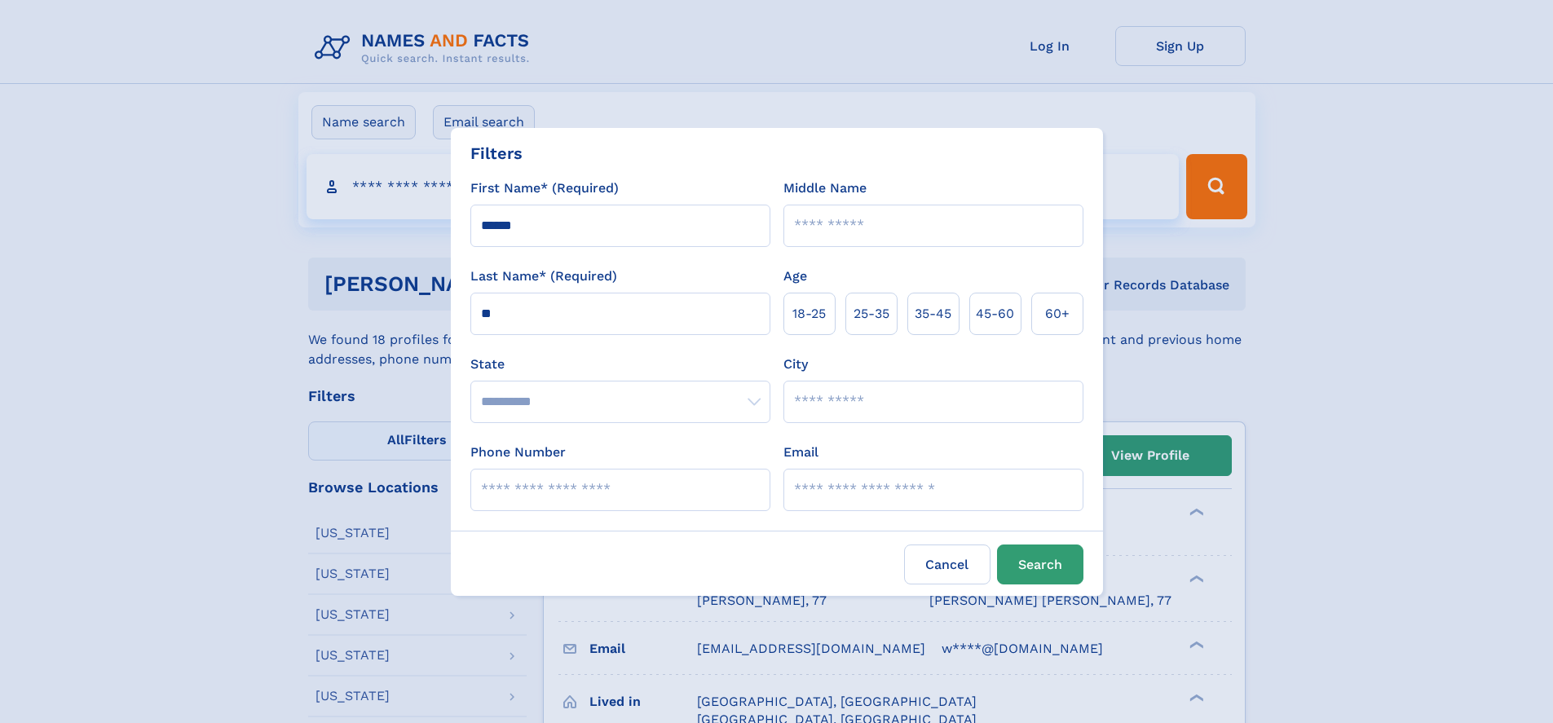 Image resolution: width=1553 pixels, height=723 pixels. What do you see at coordinates (544, 276) in the screenshot?
I see `label: Last Name* (Required)` at bounding box center [544, 276].